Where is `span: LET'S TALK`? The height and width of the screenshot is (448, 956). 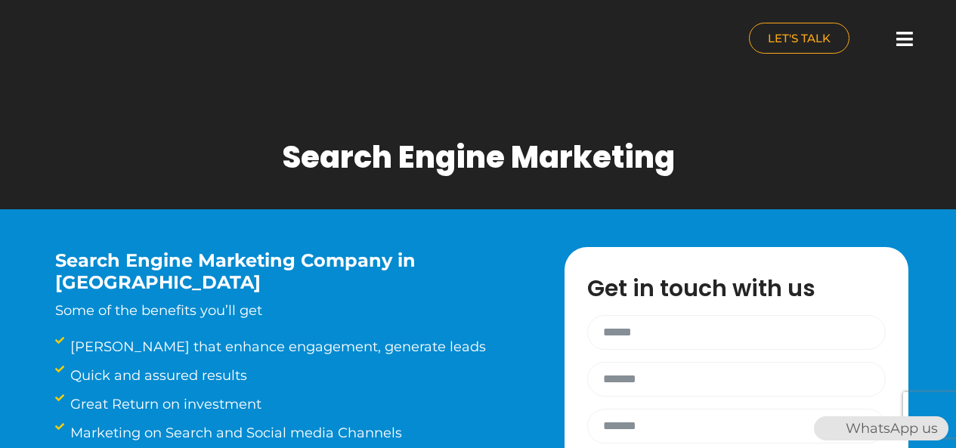 span: LET'S TALK is located at coordinates (799, 38).